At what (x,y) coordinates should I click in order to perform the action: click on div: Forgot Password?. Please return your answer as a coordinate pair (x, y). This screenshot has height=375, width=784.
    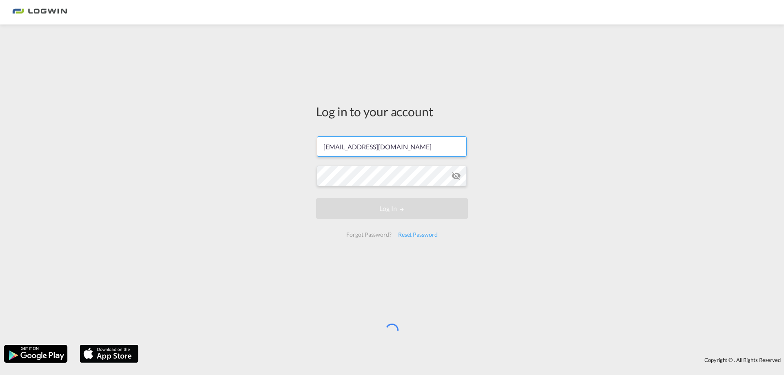
    Looking at the image, I should click on (369, 235).